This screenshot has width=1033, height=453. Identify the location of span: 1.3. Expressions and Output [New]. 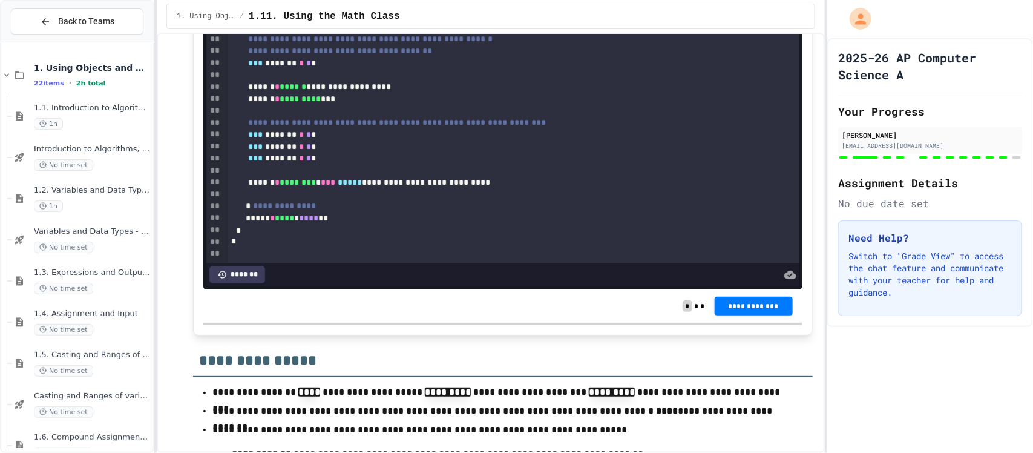
(92, 272).